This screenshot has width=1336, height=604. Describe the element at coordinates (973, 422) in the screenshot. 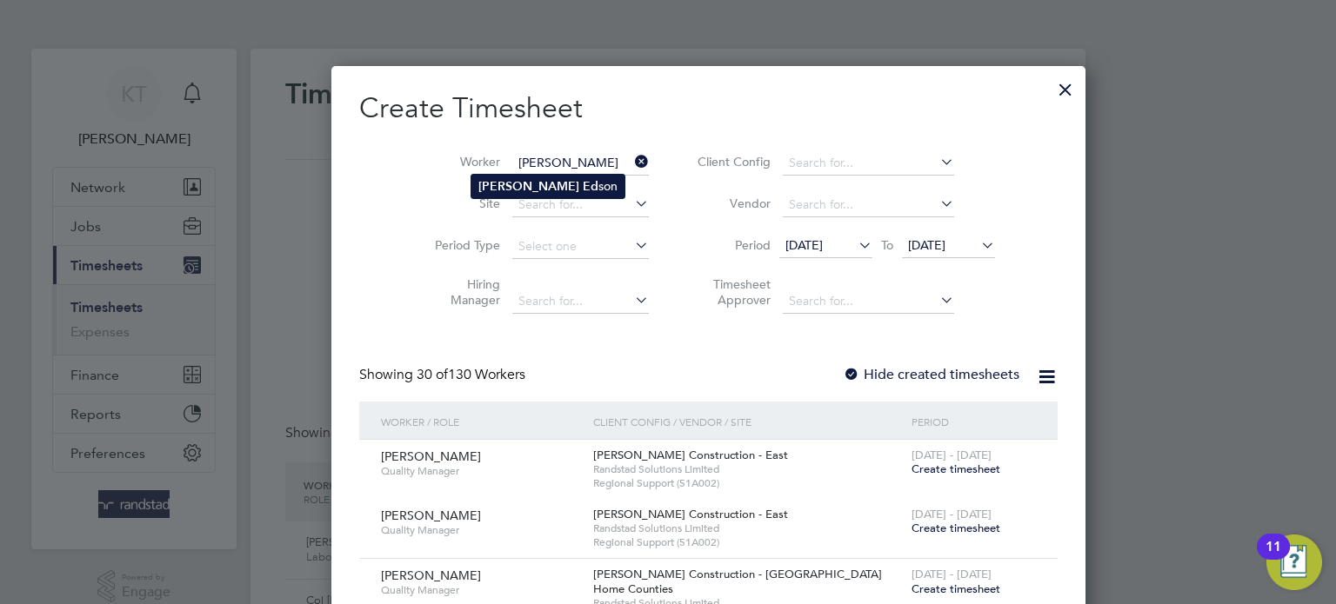

I see `div: Period` at that location.